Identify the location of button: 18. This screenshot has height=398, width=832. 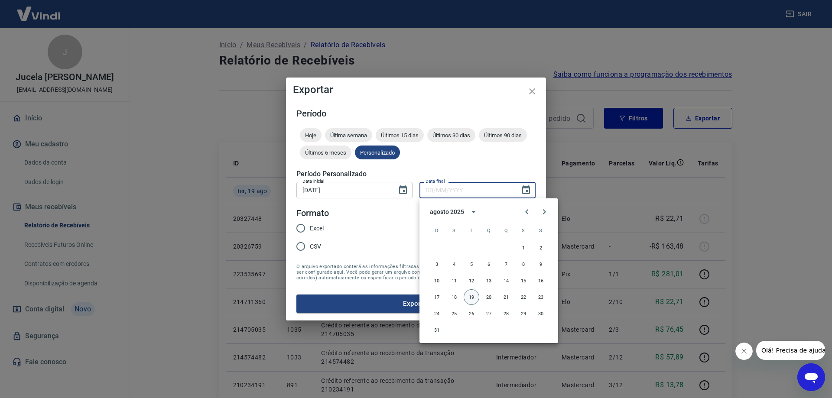
(454, 297).